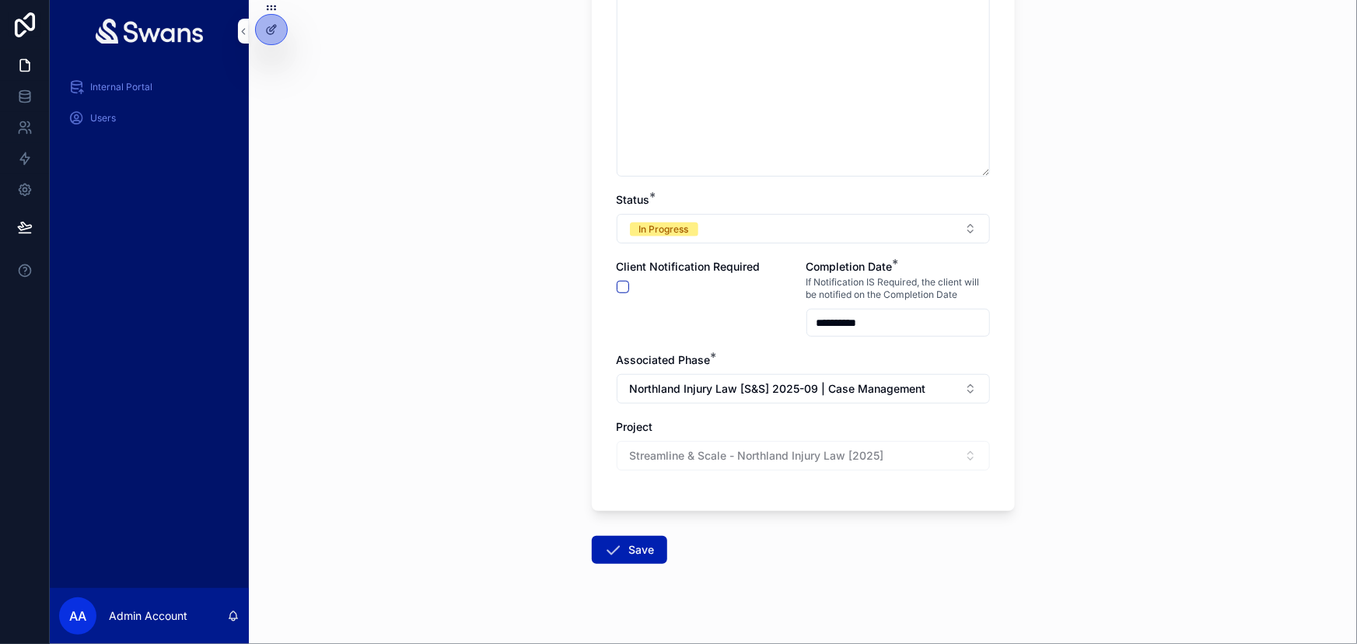 This screenshot has height=644, width=1357. Describe the element at coordinates (898, 289) in the screenshot. I see `span: If Notification IS Required, the client will be notified on the Completion Date` at that location.